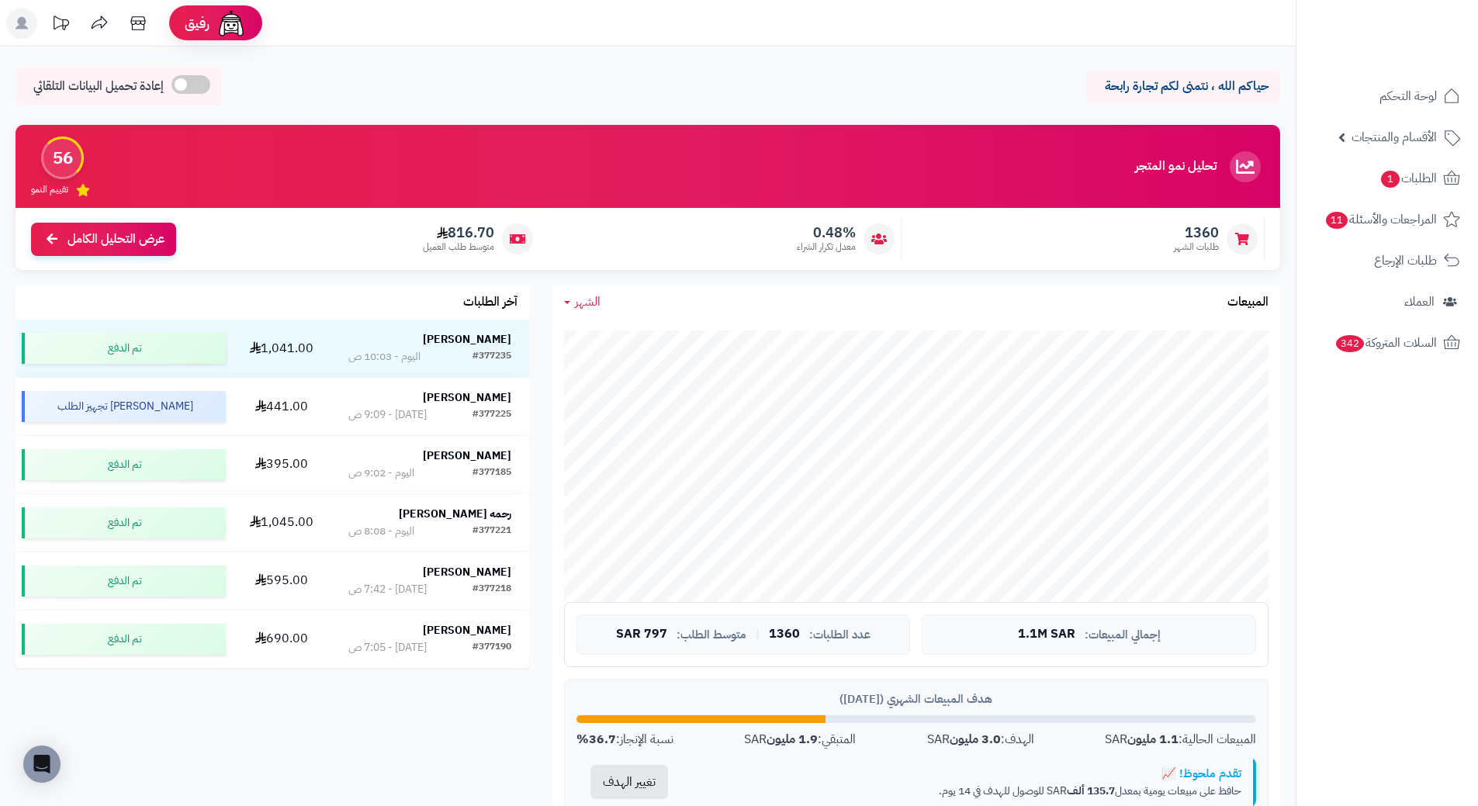  What do you see at coordinates (1381, 220) in the screenshot?
I see `span: المراجعات والأسئلة` at bounding box center [1381, 220].